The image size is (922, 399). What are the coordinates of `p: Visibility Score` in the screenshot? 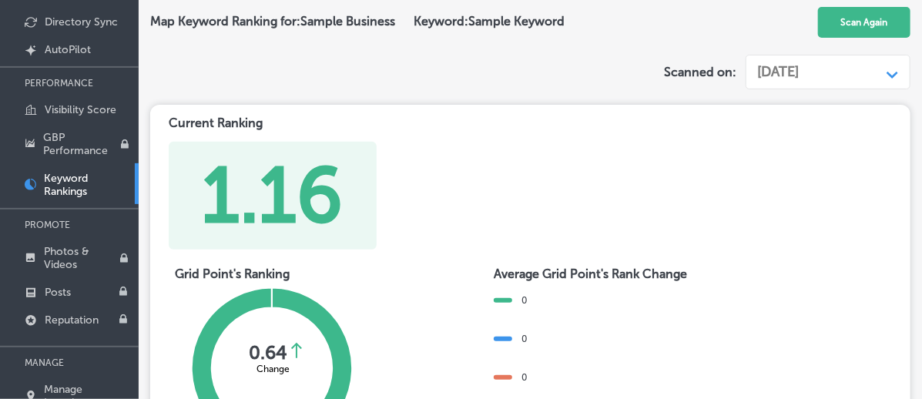 It's located at (80, 109).